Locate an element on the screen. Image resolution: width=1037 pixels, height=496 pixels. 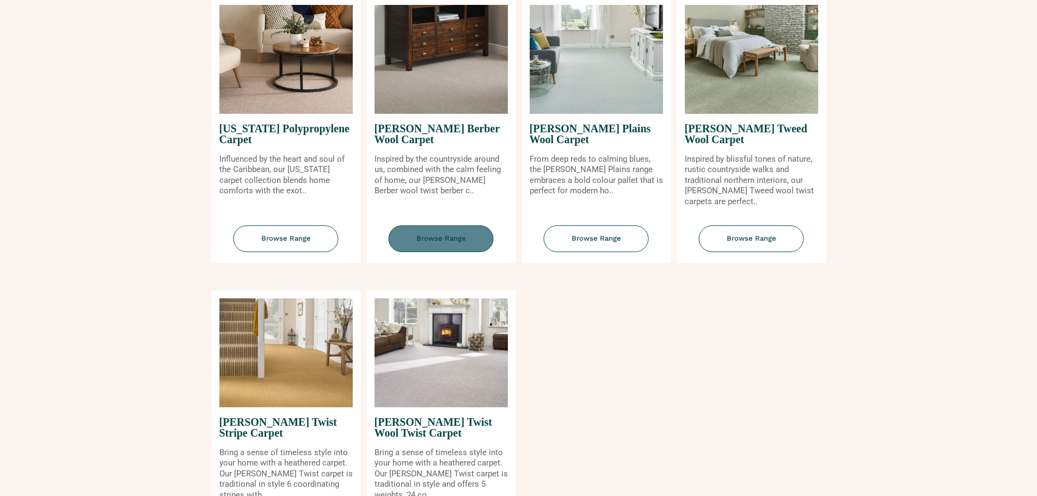
img: Tomkinson Tweed Wool Carpet is located at coordinates (751, 59).